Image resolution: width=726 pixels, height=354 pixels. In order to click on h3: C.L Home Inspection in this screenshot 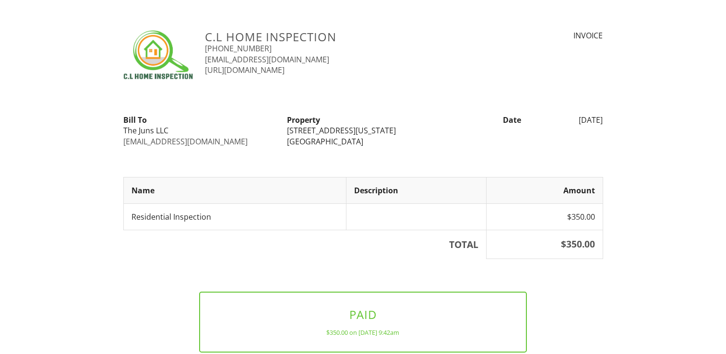, I will do `click(342, 36)`.